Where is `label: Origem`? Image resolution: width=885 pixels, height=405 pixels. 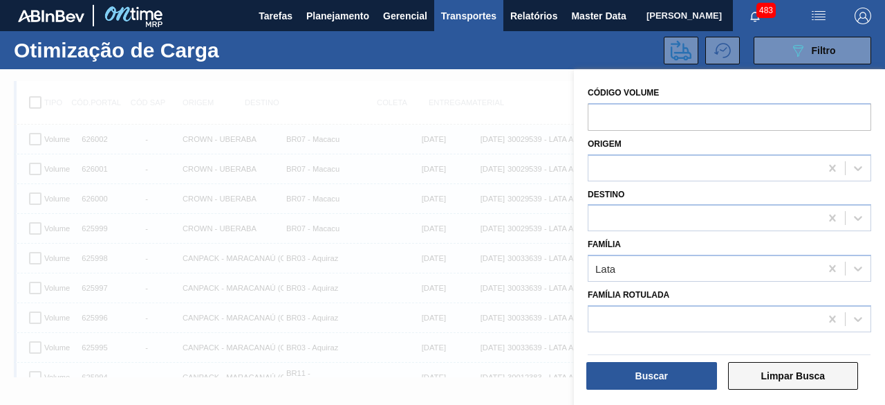 label: Origem is located at coordinates (605, 144).